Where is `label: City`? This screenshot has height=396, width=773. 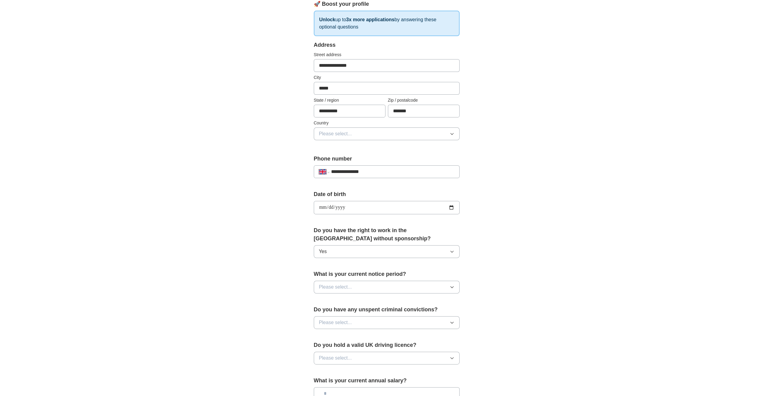
label: City is located at coordinates (387, 77).